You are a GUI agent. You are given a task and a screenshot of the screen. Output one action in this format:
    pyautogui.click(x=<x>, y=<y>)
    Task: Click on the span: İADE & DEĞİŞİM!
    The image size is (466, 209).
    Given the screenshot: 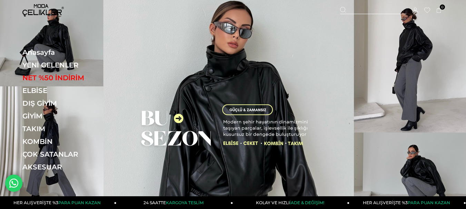 What is the action you would take?
    pyautogui.click(x=307, y=203)
    